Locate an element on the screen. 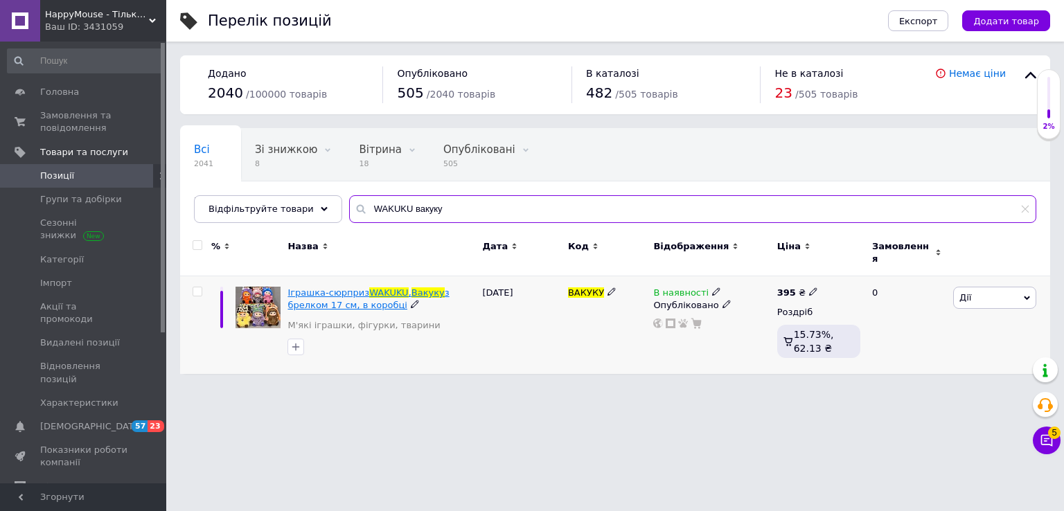  button: Додати товар is located at coordinates (1006, 21).